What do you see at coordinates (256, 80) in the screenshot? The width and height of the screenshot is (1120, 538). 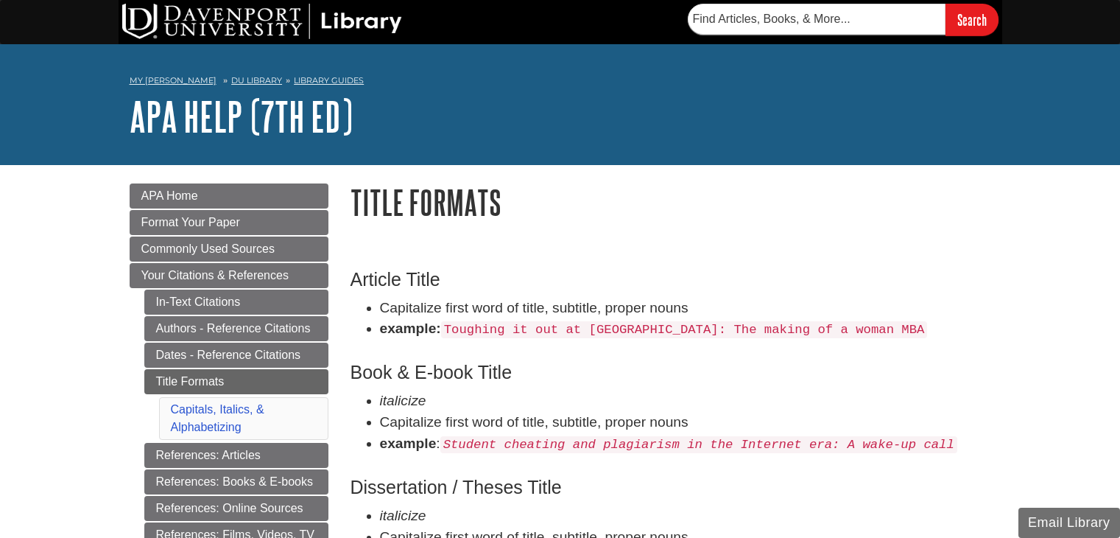 I see `a: DU Library` at bounding box center [256, 80].